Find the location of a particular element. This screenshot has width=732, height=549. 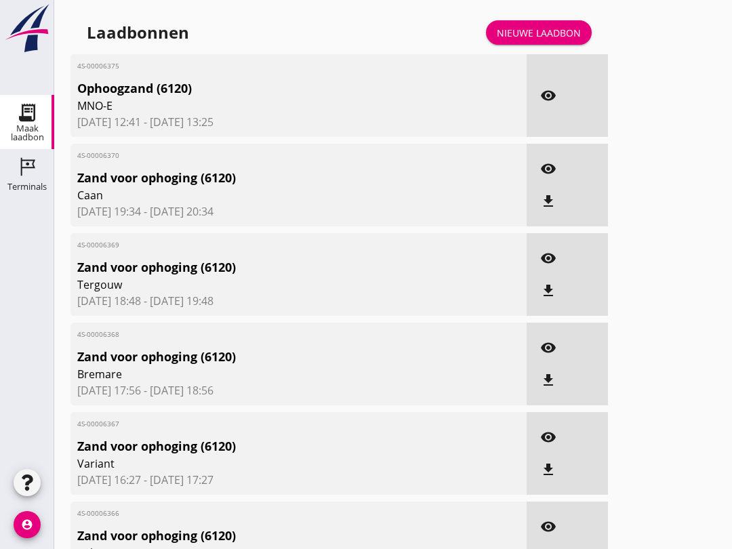

div: Terminals is located at coordinates (27, 186).